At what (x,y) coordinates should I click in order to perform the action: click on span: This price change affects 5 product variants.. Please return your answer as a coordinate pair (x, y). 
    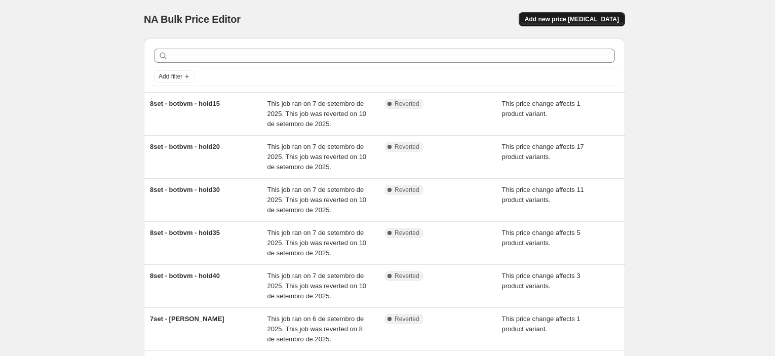
    Looking at the image, I should click on (541, 237).